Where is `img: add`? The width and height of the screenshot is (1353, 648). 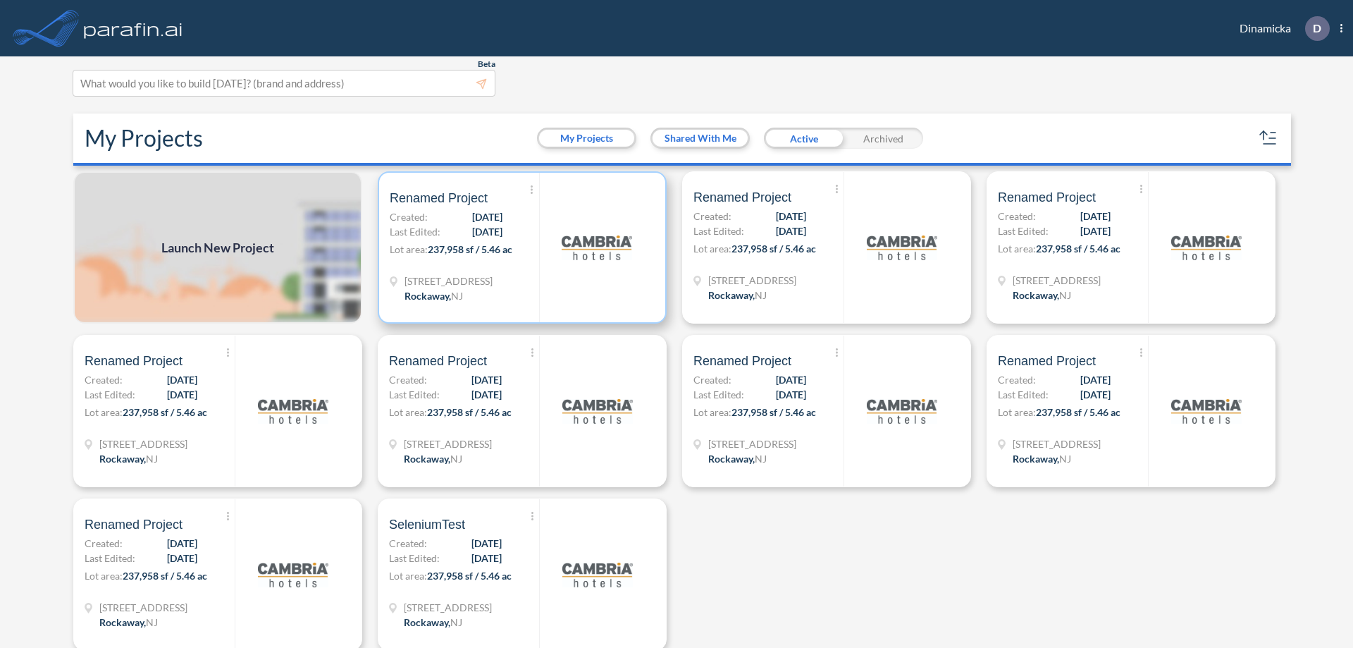
img: add is located at coordinates (218, 247).